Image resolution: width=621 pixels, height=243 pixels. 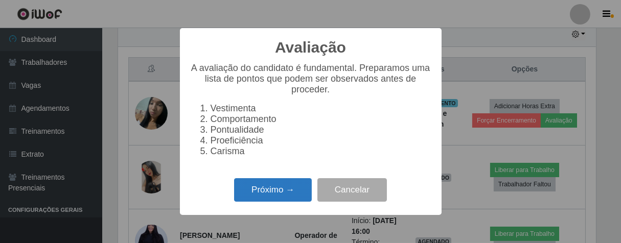 What do you see at coordinates (311, 79) in the screenshot?
I see `p: A avaliação do candidato é fundamental. Preparamos uma lista de pontos que podem ser observados a...` at bounding box center [311, 79].